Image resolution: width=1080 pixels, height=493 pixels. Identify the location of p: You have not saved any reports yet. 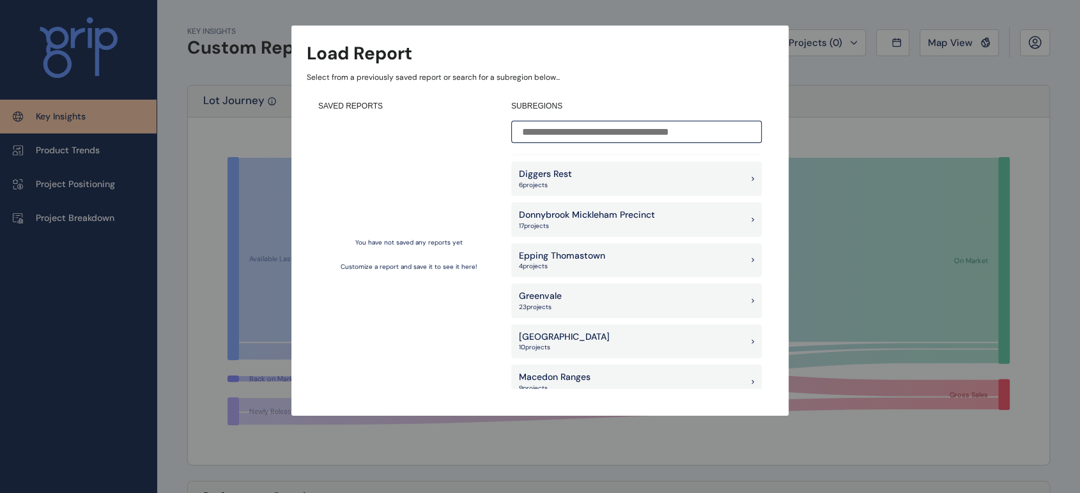
(409, 243).